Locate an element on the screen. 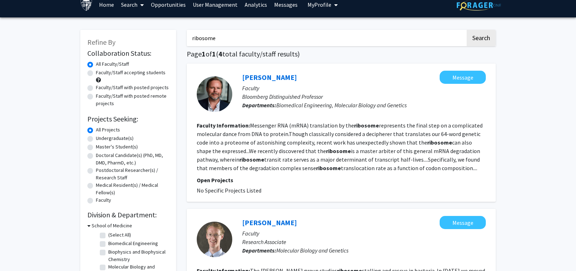 This screenshot has height=271, width=576. label: Master's Student(s) is located at coordinates (117, 147).